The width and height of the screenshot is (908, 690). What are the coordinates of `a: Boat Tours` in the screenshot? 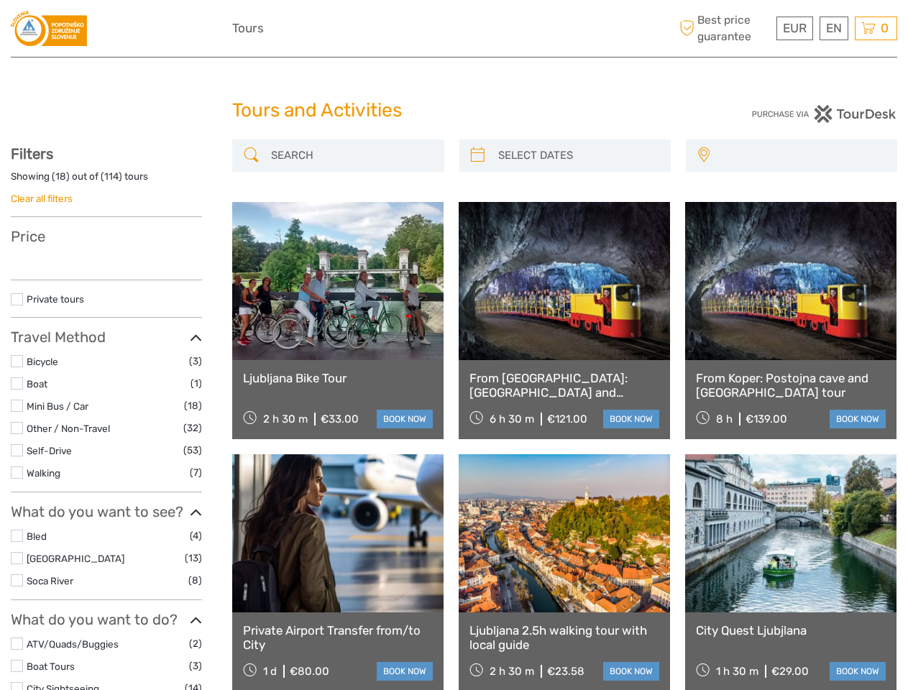 It's located at (50, 667).